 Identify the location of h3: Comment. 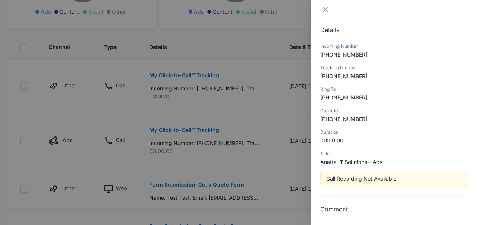
(394, 209).